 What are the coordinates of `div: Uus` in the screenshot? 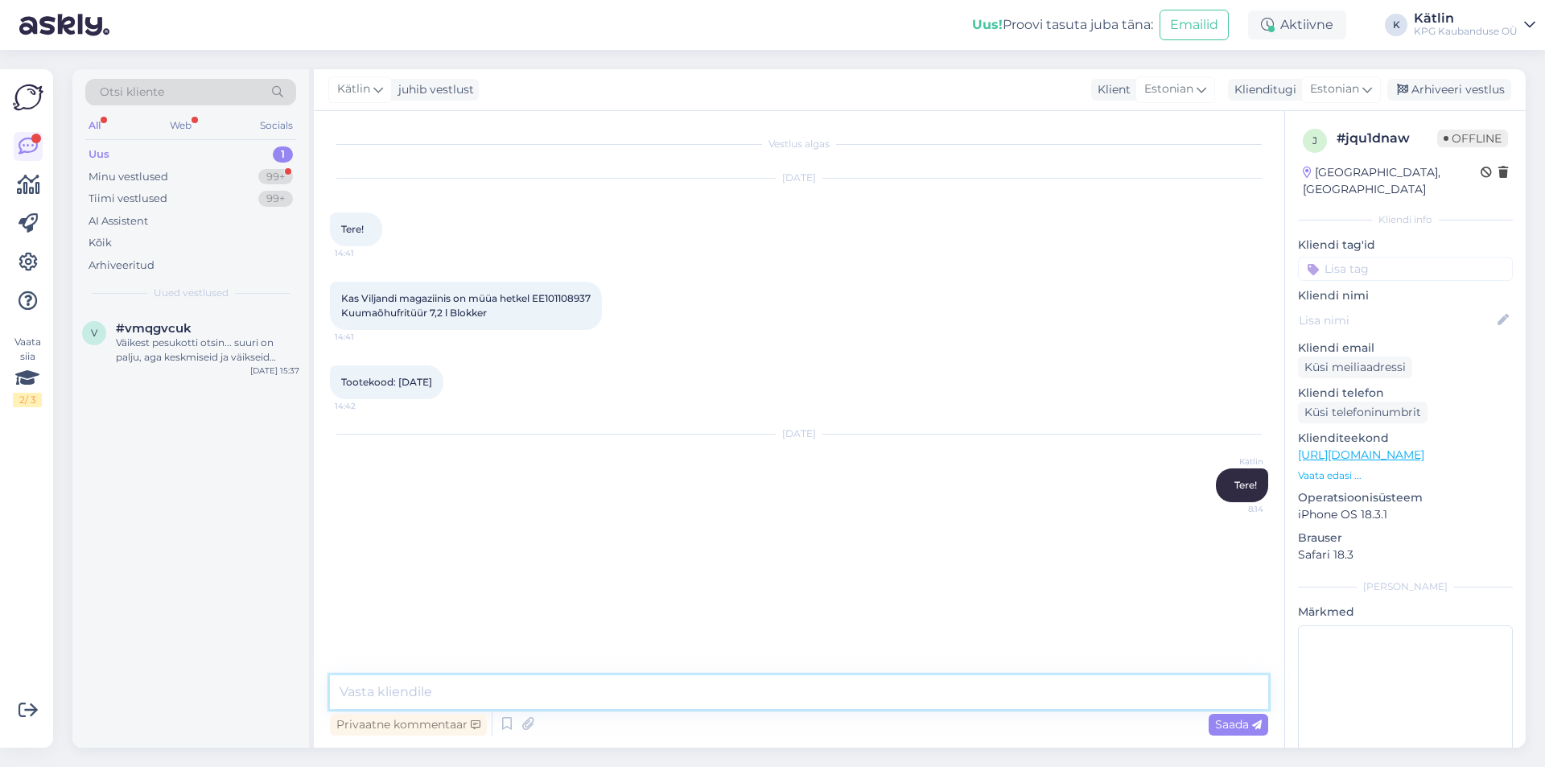 It's located at (99, 154).